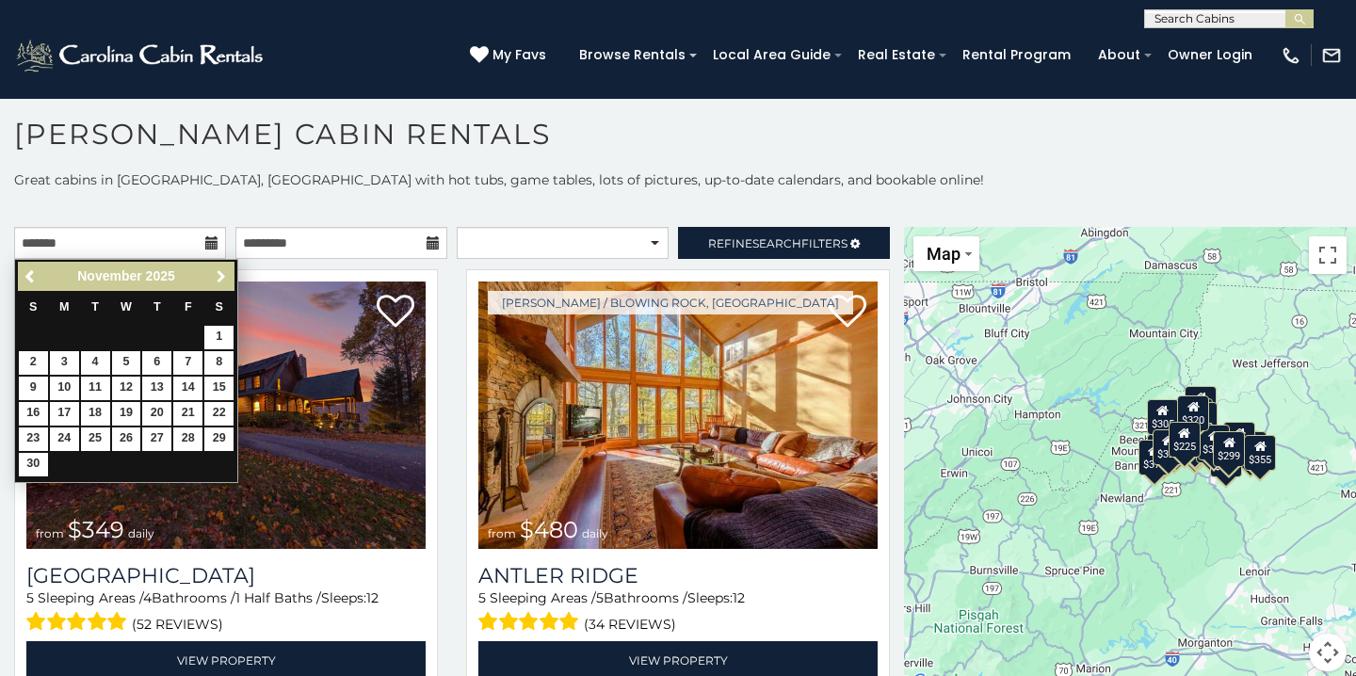 This screenshot has width=1356, height=676. Describe the element at coordinates (109, 276) in the screenshot. I see `span: November` at that location.